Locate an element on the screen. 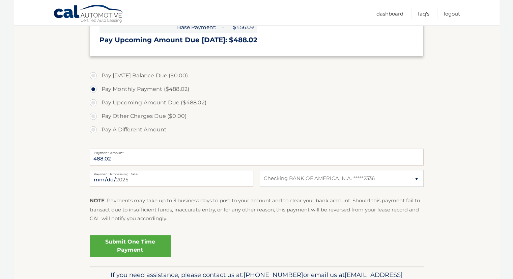 Image resolution: width=513 pixels, height=279 pixels. label: Payment Amount is located at coordinates (257, 151).